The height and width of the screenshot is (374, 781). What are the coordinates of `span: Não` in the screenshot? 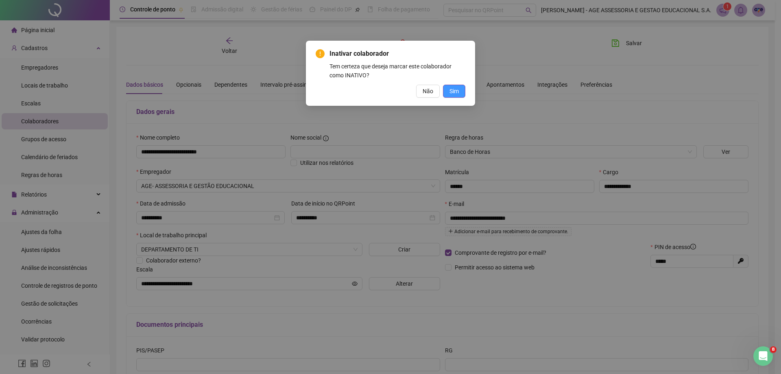 It's located at (428, 91).